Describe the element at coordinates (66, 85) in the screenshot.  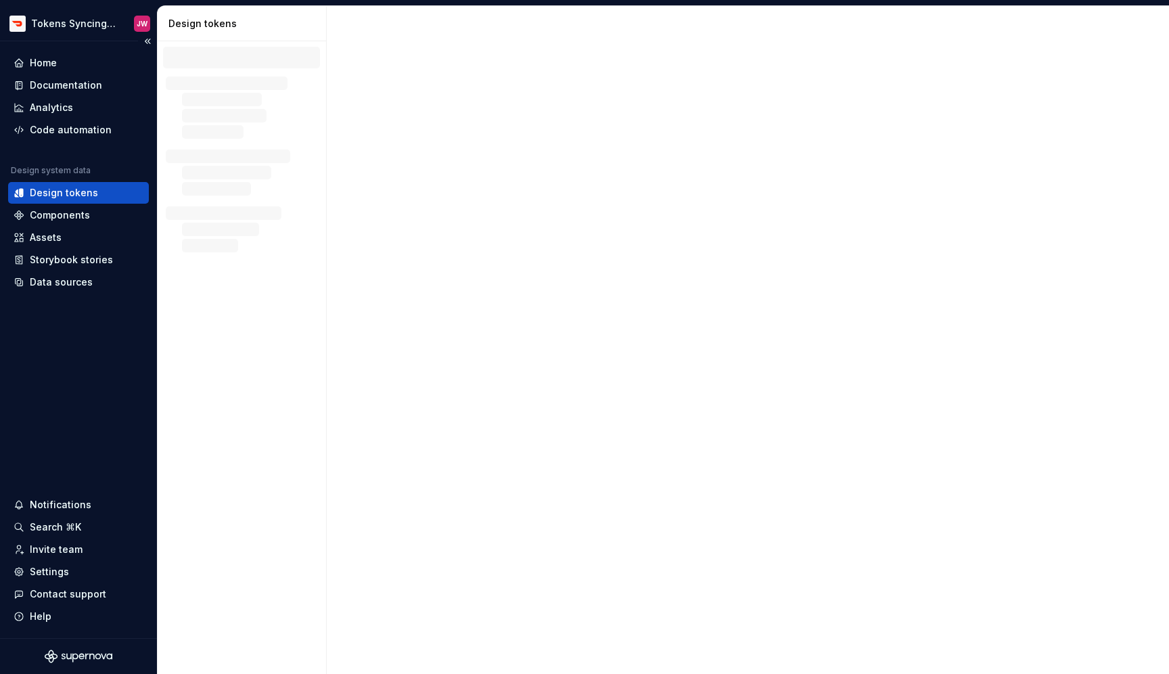
I see `div: Documentation` at that location.